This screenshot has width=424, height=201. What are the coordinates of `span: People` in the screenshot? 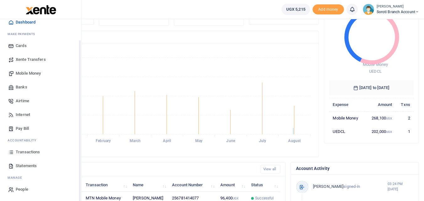 It's located at (22, 190).